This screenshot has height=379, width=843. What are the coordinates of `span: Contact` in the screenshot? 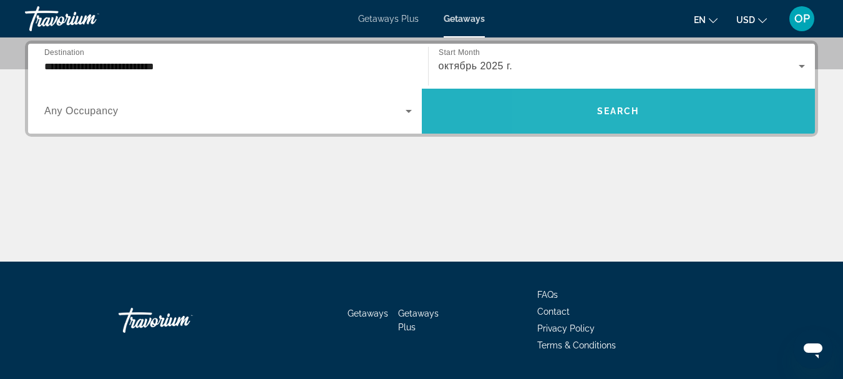 It's located at (553, 311).